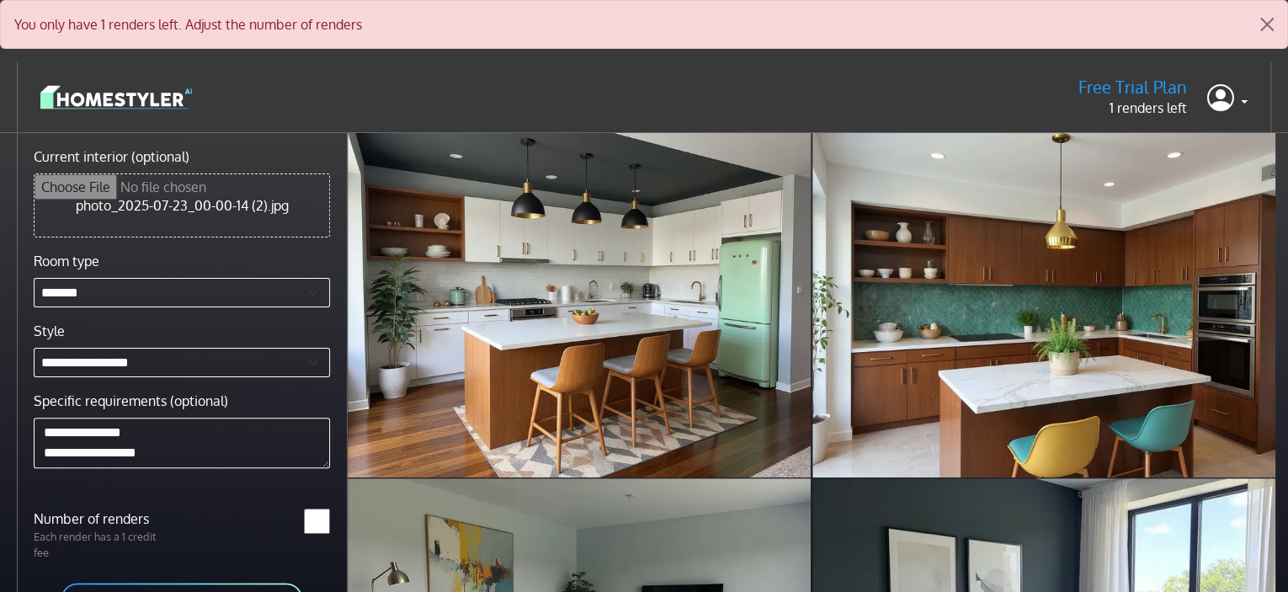  Describe the element at coordinates (1132, 108) in the screenshot. I see `p: 1 renders left` at that location.